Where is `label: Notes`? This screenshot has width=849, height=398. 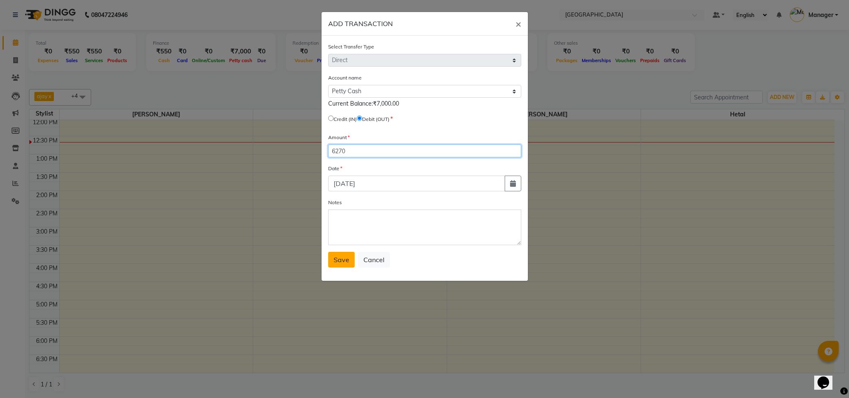 label: Notes is located at coordinates (335, 203).